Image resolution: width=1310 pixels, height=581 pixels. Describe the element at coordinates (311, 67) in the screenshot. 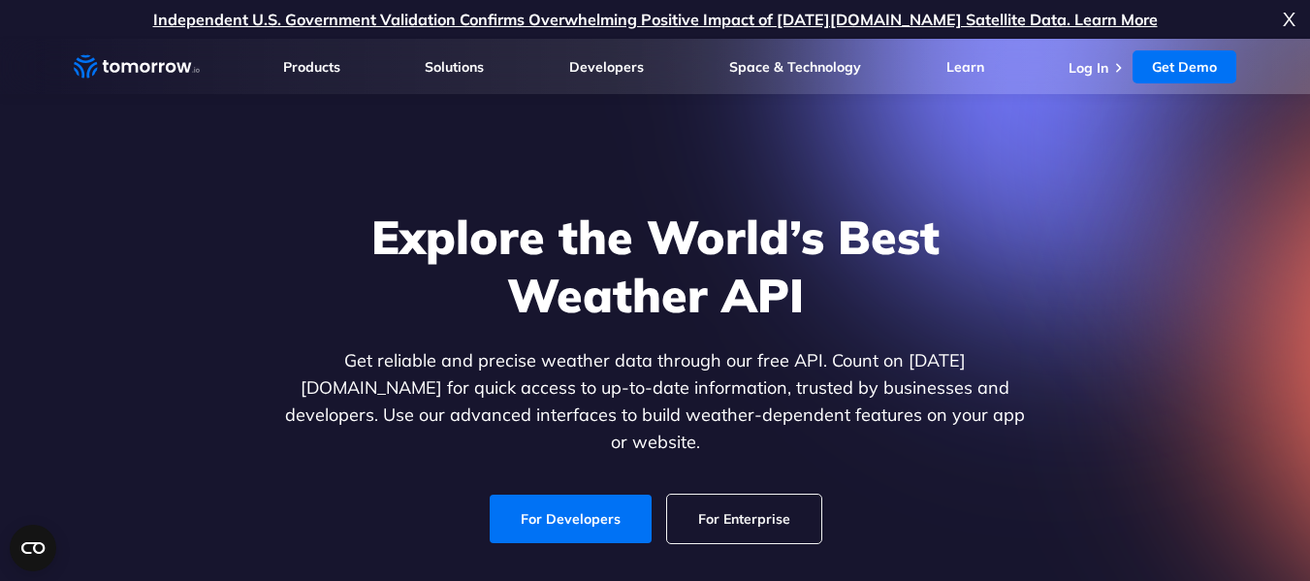

I see `a: Products` at that location.